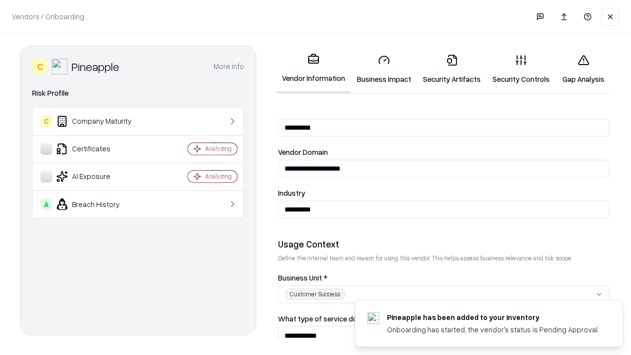 This screenshot has width=631, height=355. Describe the element at coordinates (444, 152) in the screenshot. I see `label: Vendor Domain` at that location.